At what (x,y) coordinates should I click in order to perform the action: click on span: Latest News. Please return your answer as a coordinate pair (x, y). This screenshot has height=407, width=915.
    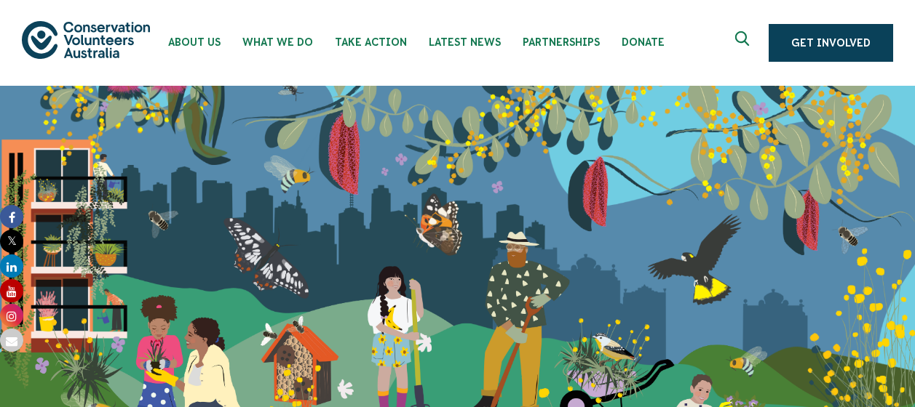
    Looking at the image, I should click on (464, 42).